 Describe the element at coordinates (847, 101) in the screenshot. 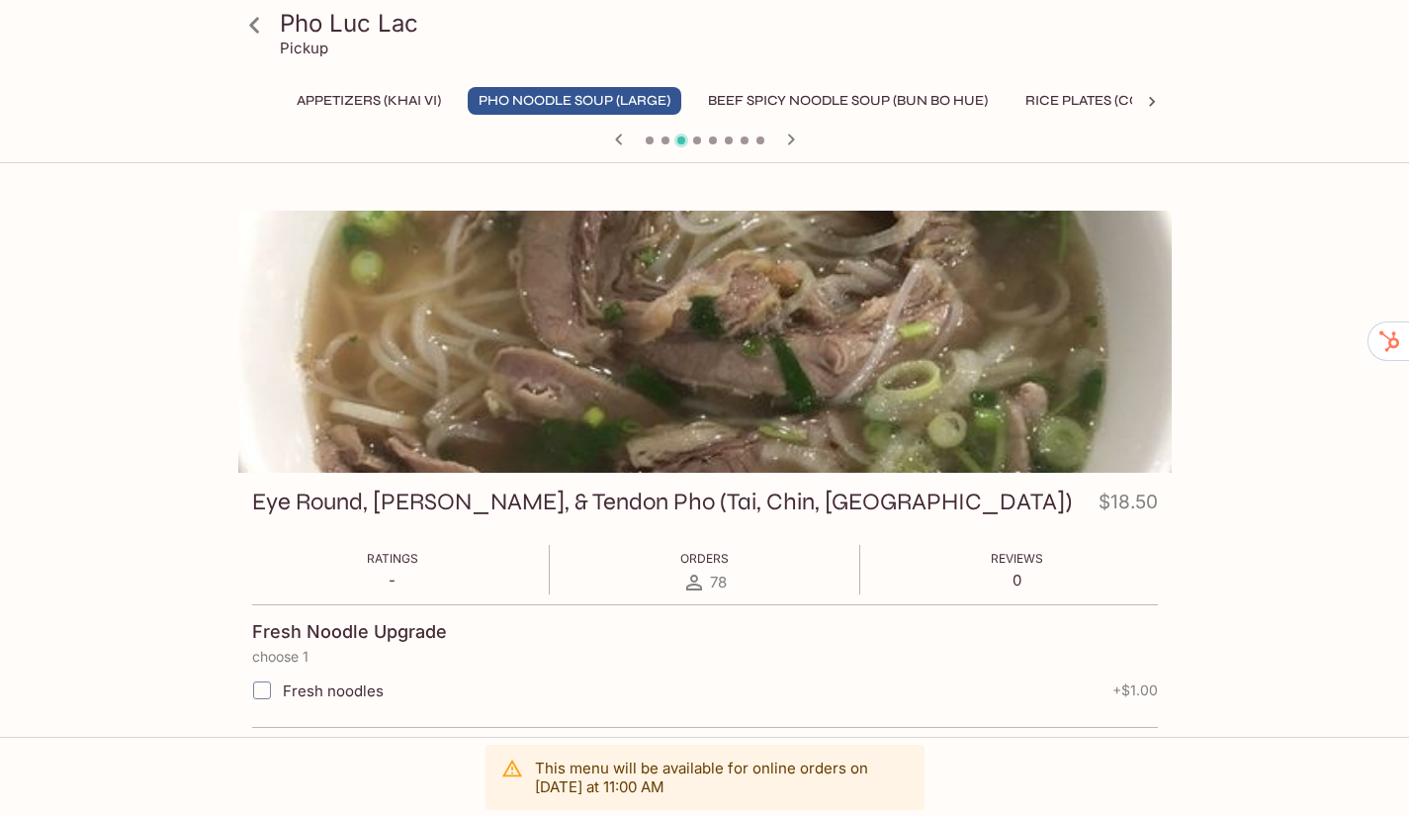

I see `button: Beef Spicy Noodle Soup (Bun Bo Hue)` at that location.